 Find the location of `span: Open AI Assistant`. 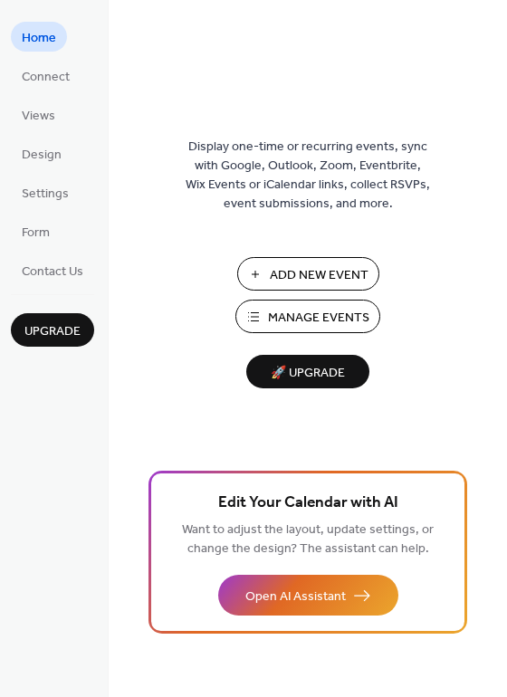

span: Open AI Assistant is located at coordinates (295, 596).